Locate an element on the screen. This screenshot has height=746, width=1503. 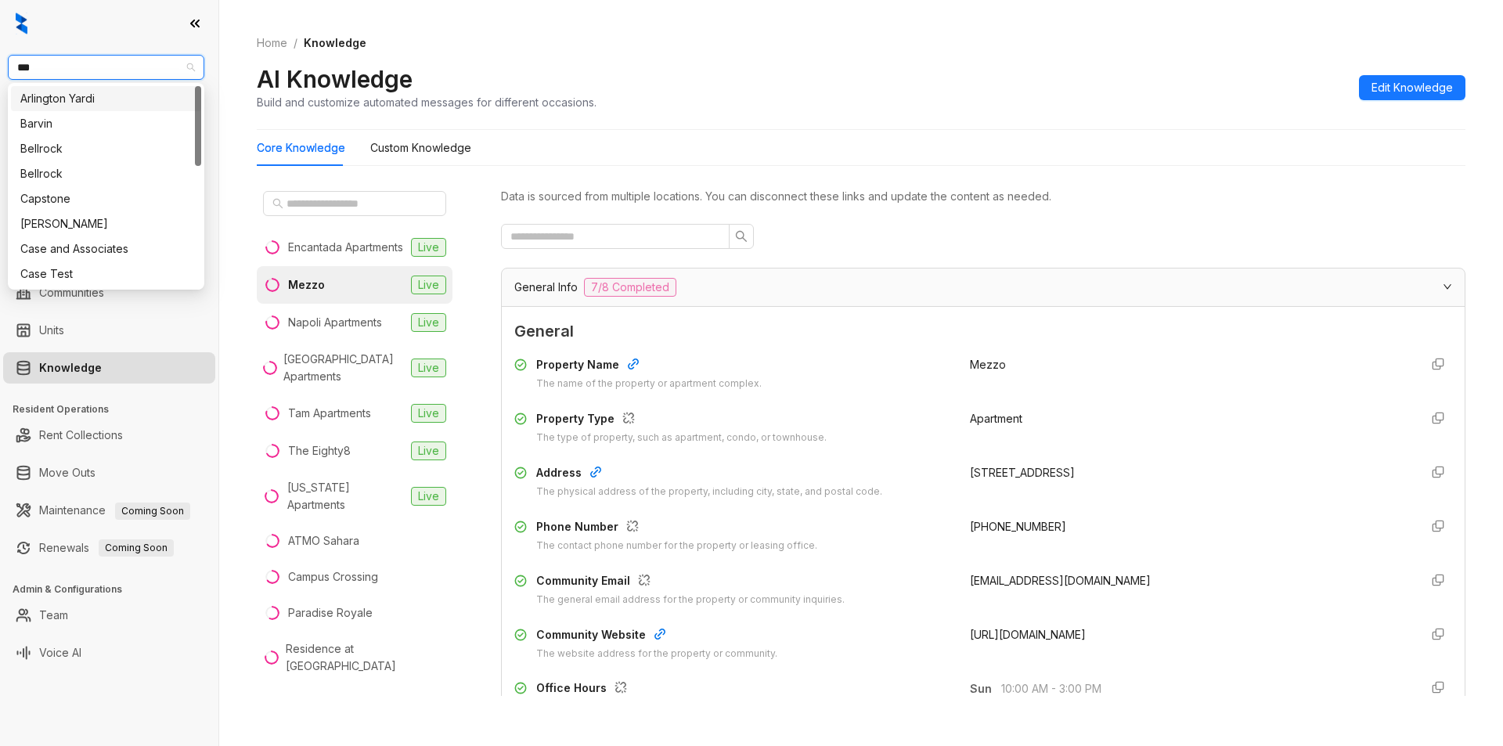
li: Knowledge is located at coordinates (109, 368).